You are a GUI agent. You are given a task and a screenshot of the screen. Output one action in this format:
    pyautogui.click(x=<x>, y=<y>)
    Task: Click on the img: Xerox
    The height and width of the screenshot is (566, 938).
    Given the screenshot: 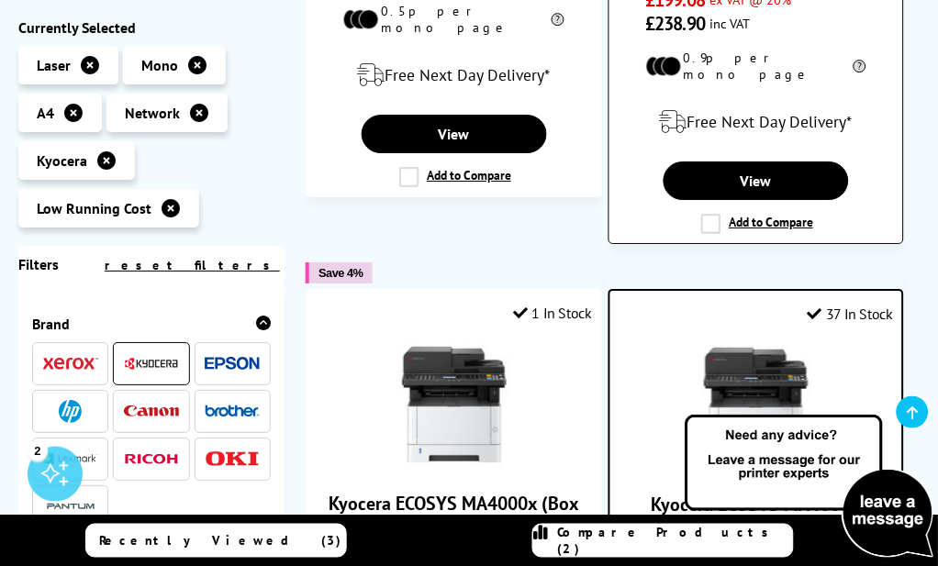 What is the action you would take?
    pyautogui.click(x=71, y=364)
    